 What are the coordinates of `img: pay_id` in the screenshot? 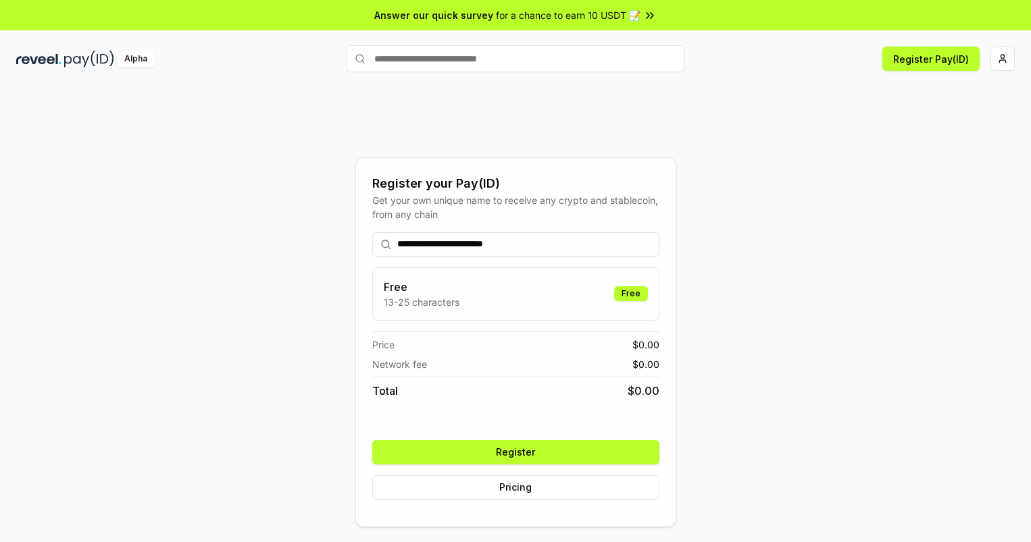 It's located at (89, 59).